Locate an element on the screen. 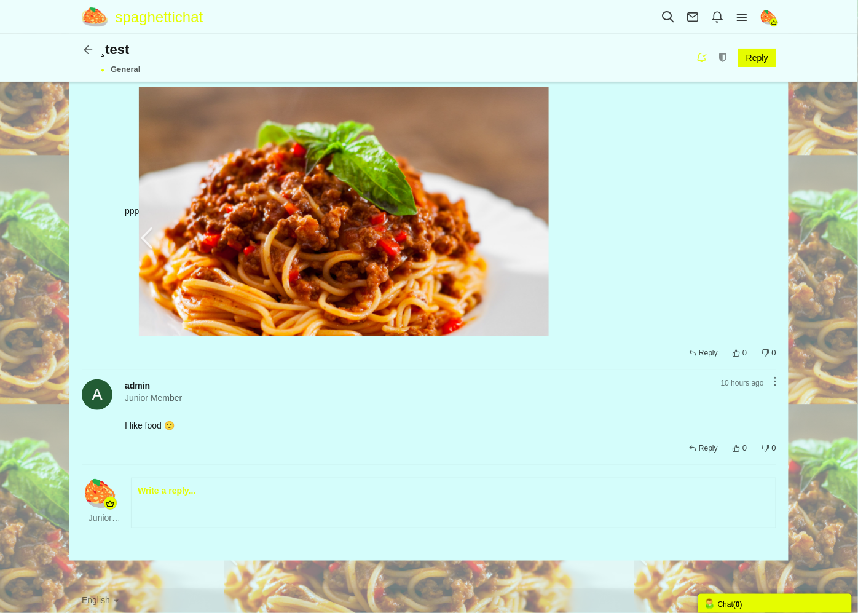 This screenshot has height=613, width=858. span: English is located at coordinates (96, 600).